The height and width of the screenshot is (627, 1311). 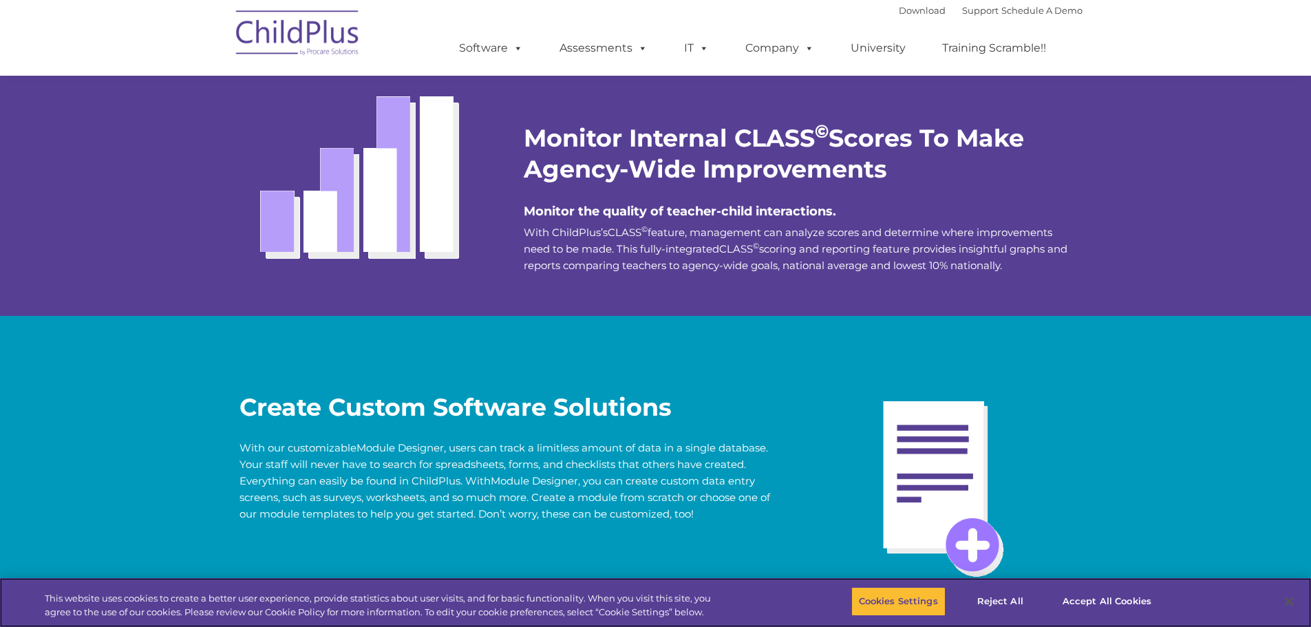 What do you see at coordinates (491, 48) in the screenshot?
I see `a: Software` at bounding box center [491, 48].